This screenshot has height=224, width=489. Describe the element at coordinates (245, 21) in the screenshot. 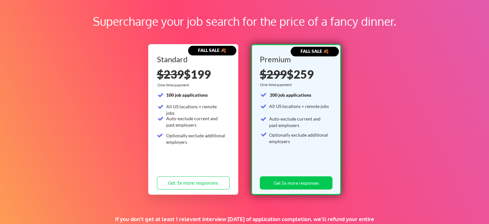

I see `div: Supercharge your job search for the price of a fancy dinner.` at that location.